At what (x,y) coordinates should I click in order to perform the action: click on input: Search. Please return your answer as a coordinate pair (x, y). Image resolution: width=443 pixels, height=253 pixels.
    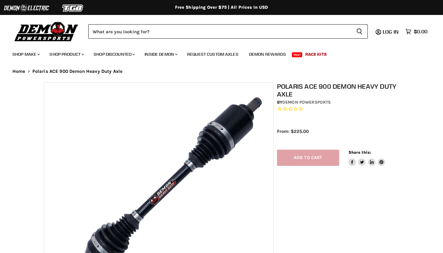
    Looking at the image, I should click on (220, 31).